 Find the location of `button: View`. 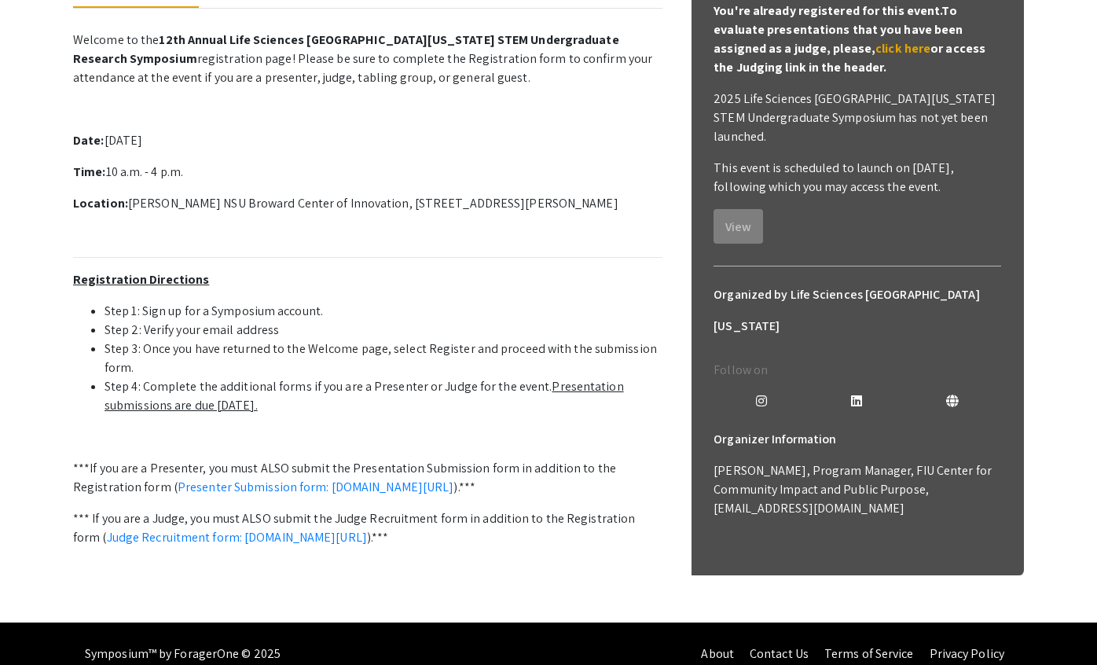

button: View is located at coordinates (738, 226).